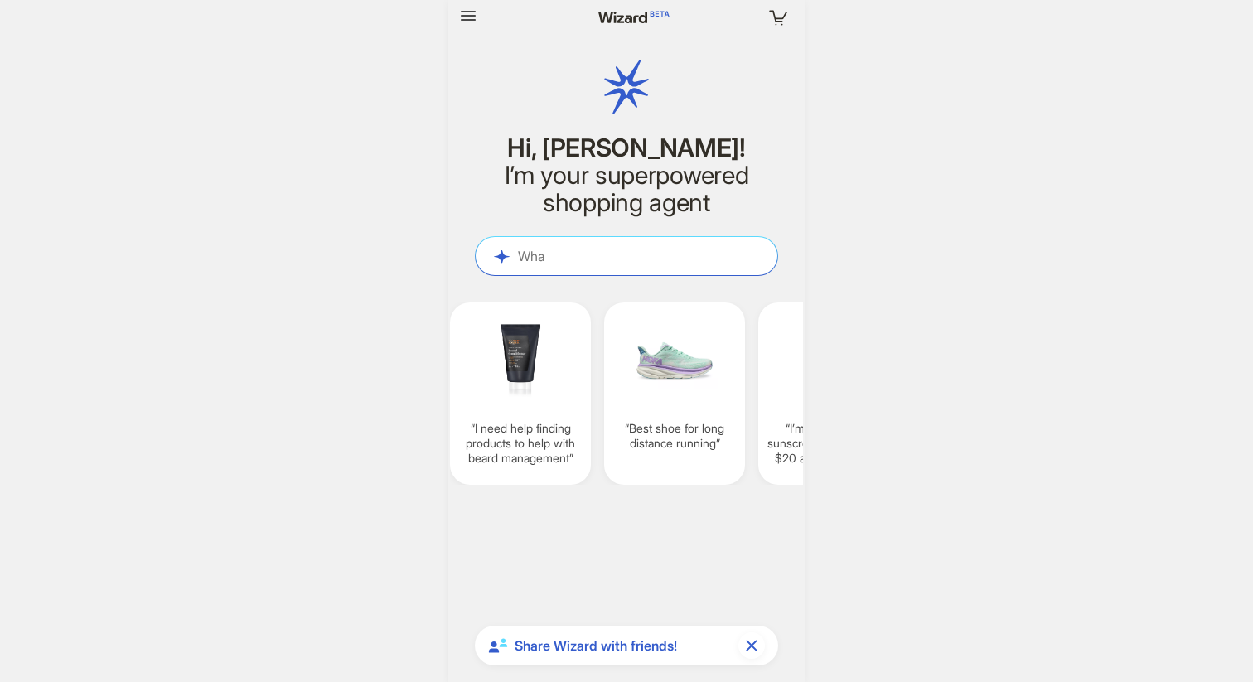  Describe the element at coordinates (521, 394) in the screenshot. I see `div: I need help finding products to help with beard management` at that location.